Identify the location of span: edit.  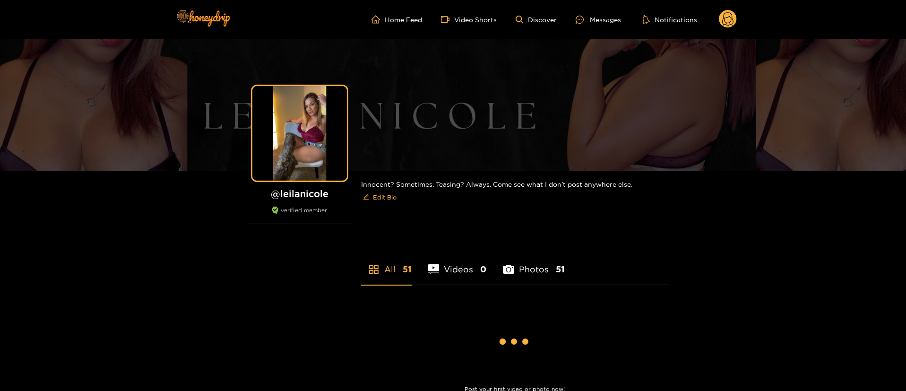
(366, 197).